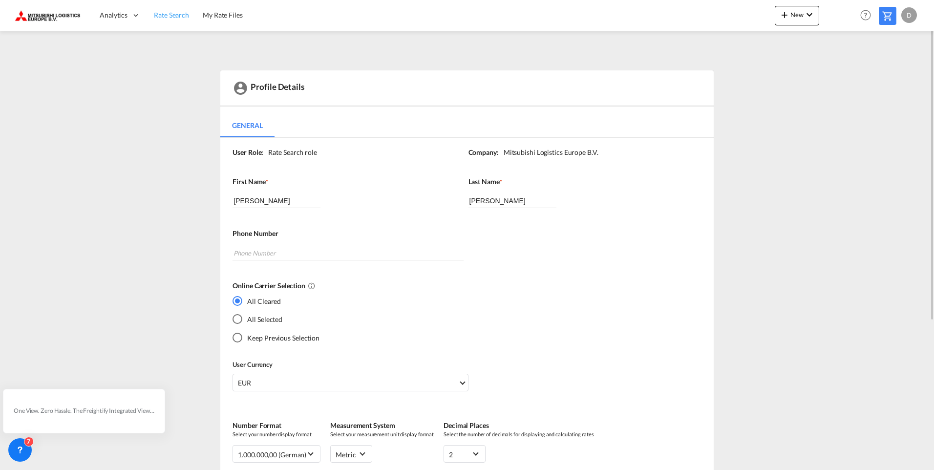  What do you see at coordinates (467, 88) in the screenshot?
I see `div: Profile Details` at bounding box center [467, 88].